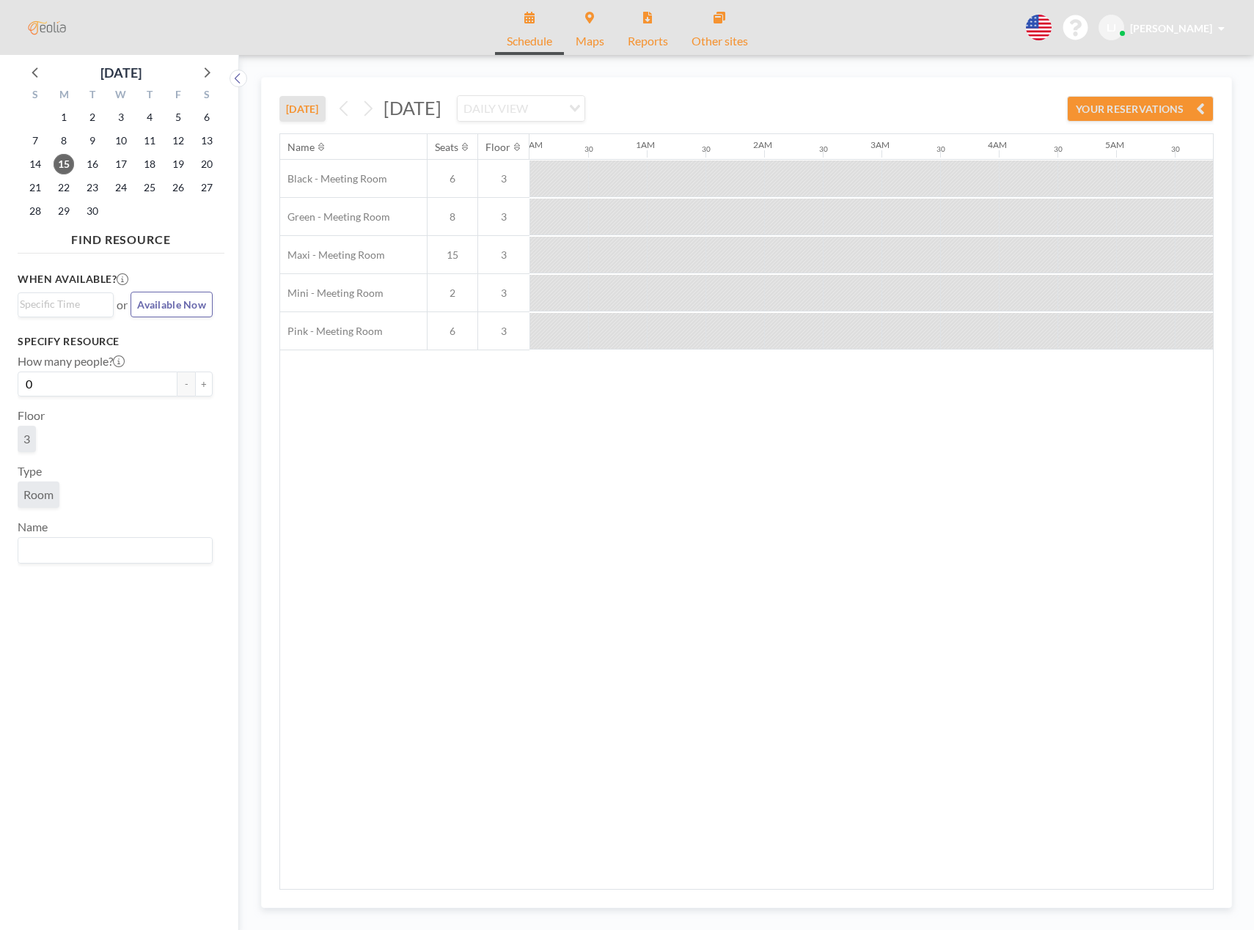  I want to click on span: or, so click(122, 305).